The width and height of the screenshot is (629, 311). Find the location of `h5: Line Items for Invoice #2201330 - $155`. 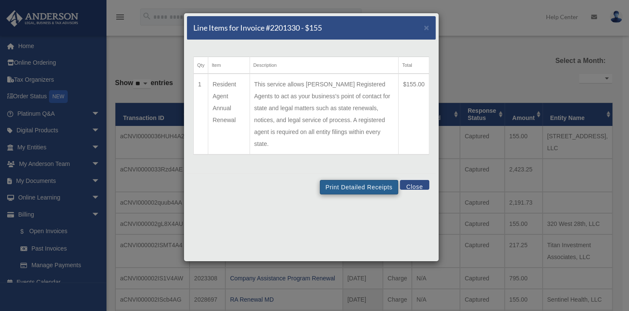

h5: Line Items for Invoice #2201330 - $155 is located at coordinates (258, 28).